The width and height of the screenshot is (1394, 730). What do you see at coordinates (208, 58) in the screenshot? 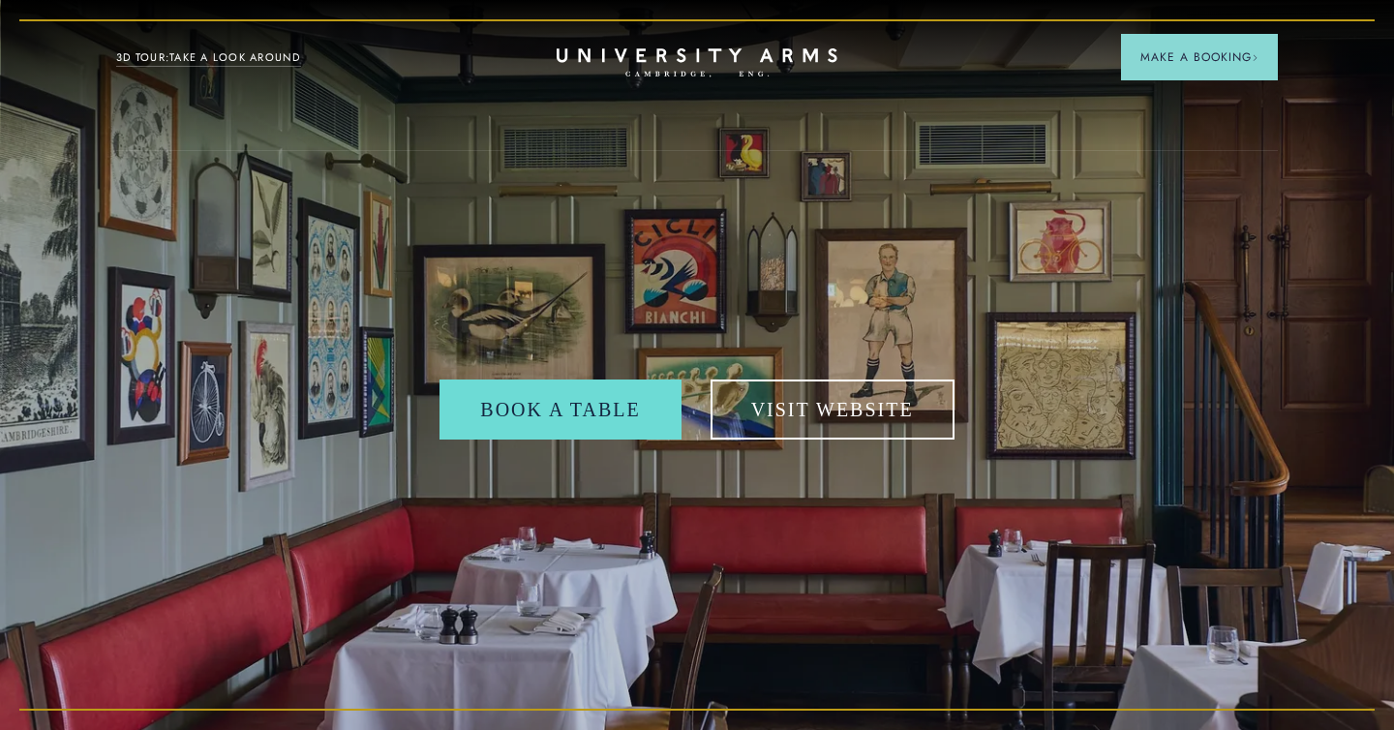
I see `a: 3D TOUR:TAKE A LOOK AROUND` at bounding box center [208, 58].